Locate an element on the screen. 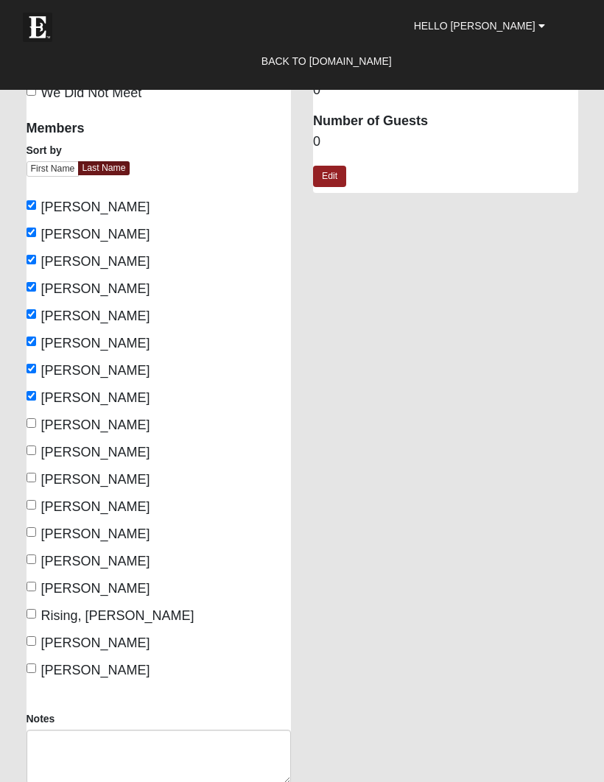  h4: Members is located at coordinates (159, 129).